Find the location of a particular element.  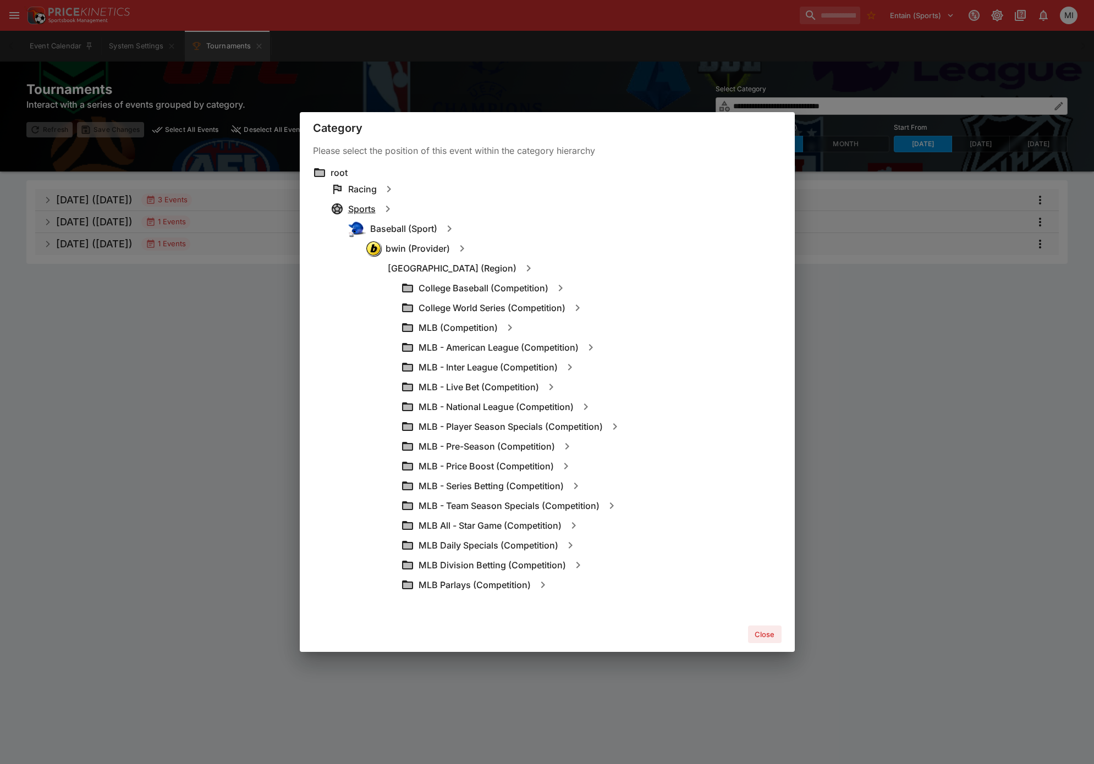

h6: MLB - American League (Competition) is located at coordinates (498, 347).